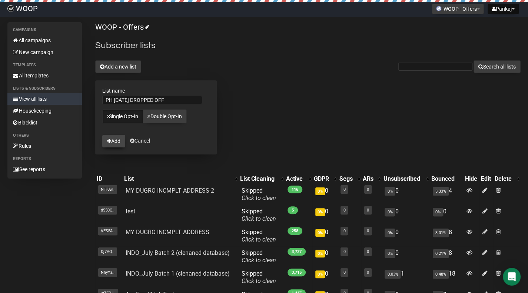  What do you see at coordinates (170, 191) in the screenshot?
I see `a: MY DUGRO INCMPLT ADDRESS-2` at bounding box center [170, 191].